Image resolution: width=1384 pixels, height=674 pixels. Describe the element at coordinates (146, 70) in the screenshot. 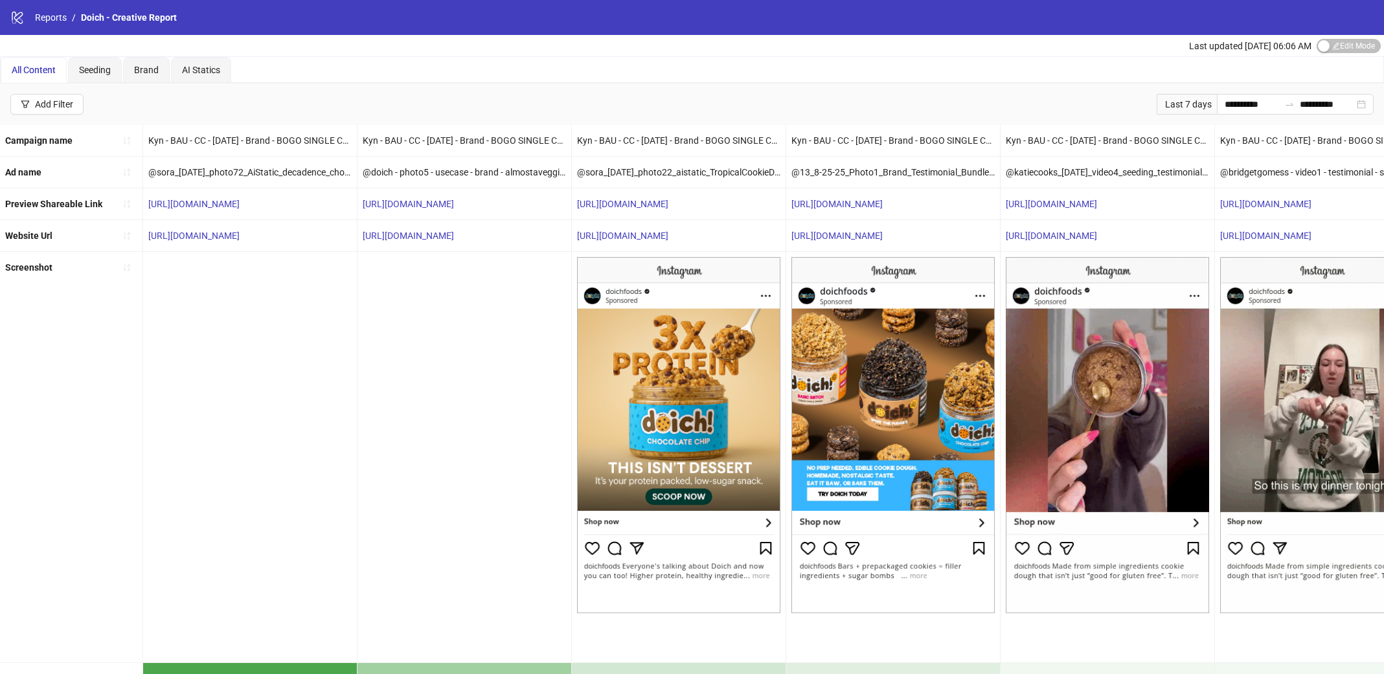

I see `span: Brand` at that location.